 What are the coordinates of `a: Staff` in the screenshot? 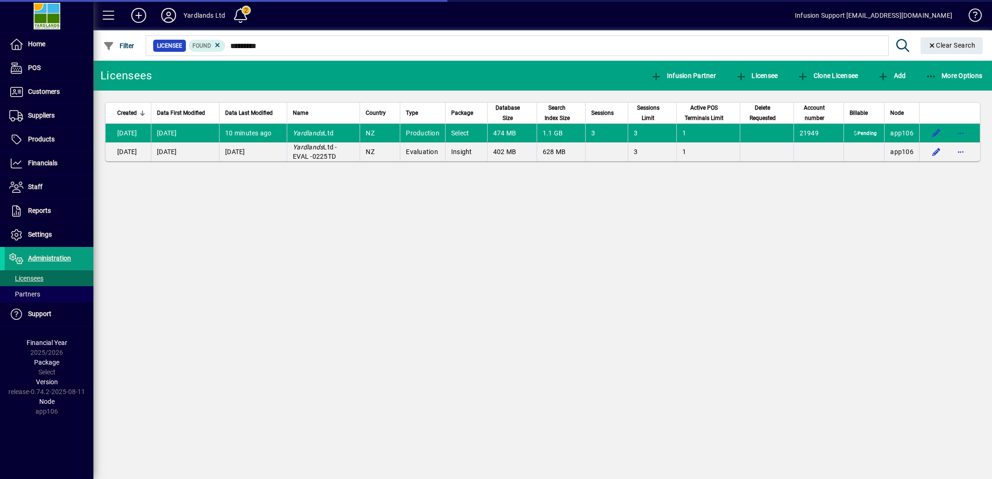 It's located at (49, 187).